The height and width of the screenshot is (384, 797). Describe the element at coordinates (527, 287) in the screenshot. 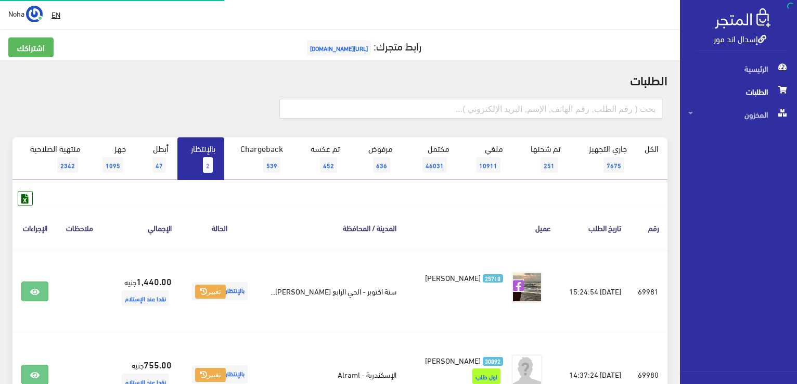

I see `img: picture` at that location.